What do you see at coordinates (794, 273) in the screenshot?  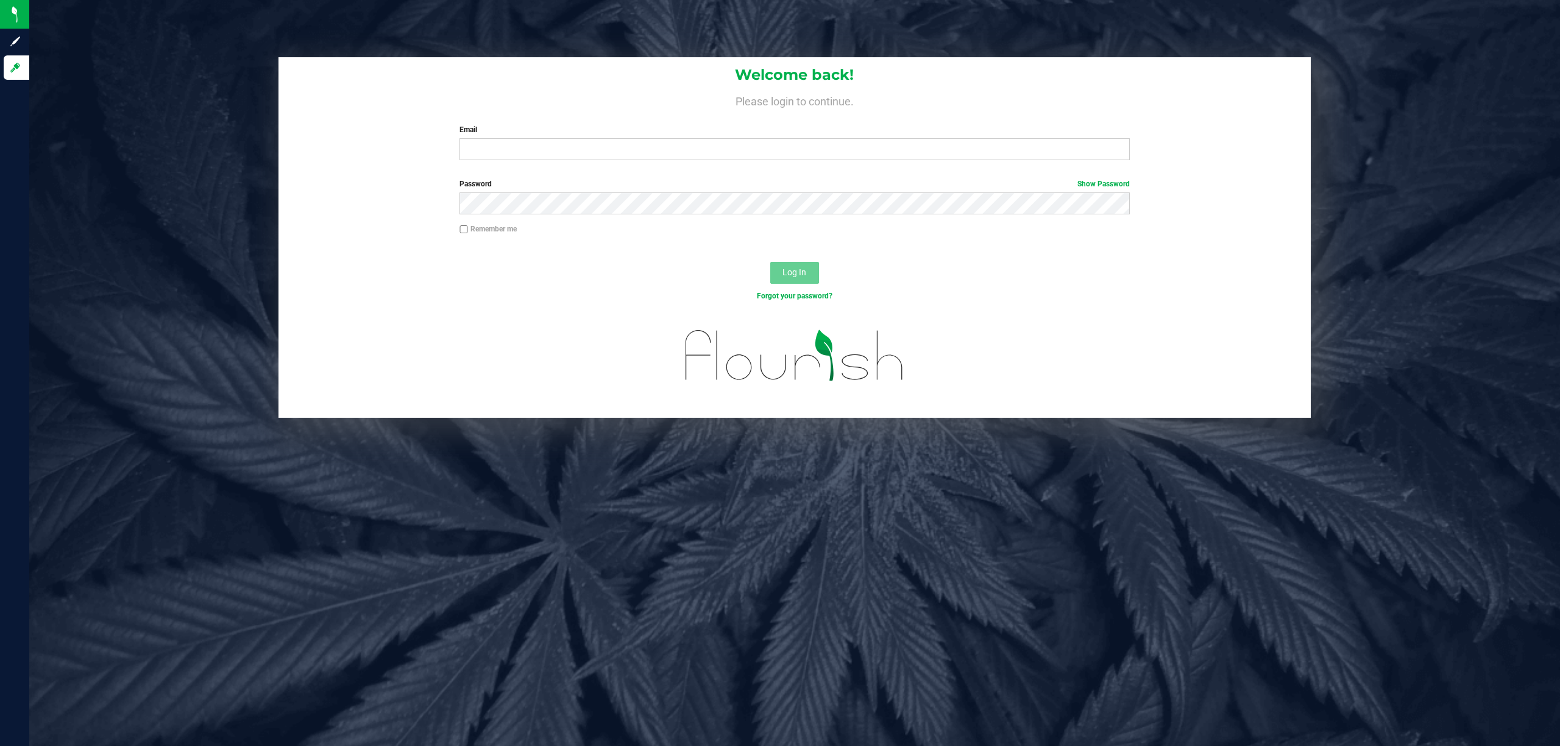 I see `button: Log In` at bounding box center [794, 273].